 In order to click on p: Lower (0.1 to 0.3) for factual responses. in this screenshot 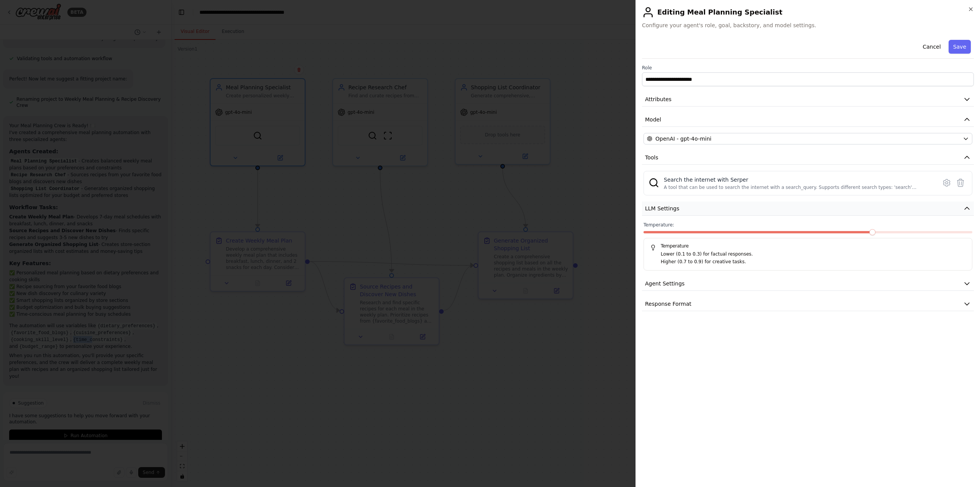, I will do `click(813, 254)`.